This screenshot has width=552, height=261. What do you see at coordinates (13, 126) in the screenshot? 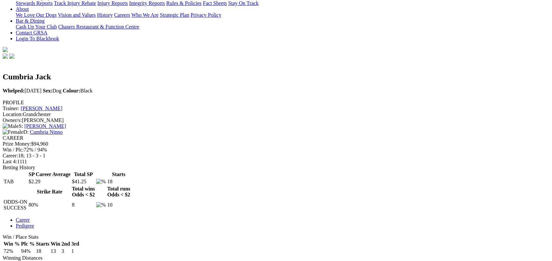
I see `span: S:` at bounding box center [13, 126].